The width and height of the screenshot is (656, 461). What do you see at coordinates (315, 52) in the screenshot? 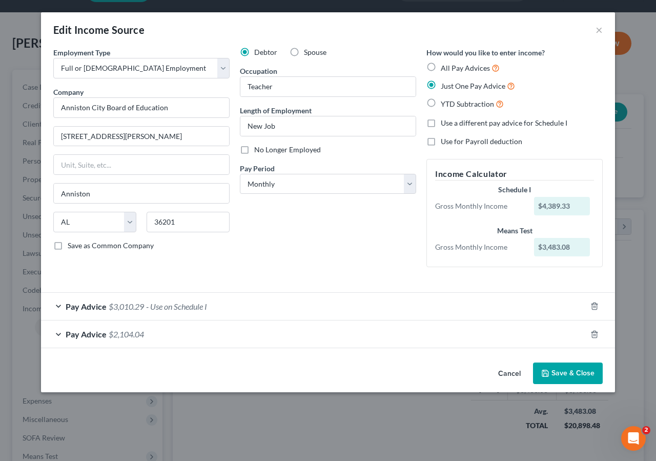
I see `span: Spouse` at bounding box center [315, 52].